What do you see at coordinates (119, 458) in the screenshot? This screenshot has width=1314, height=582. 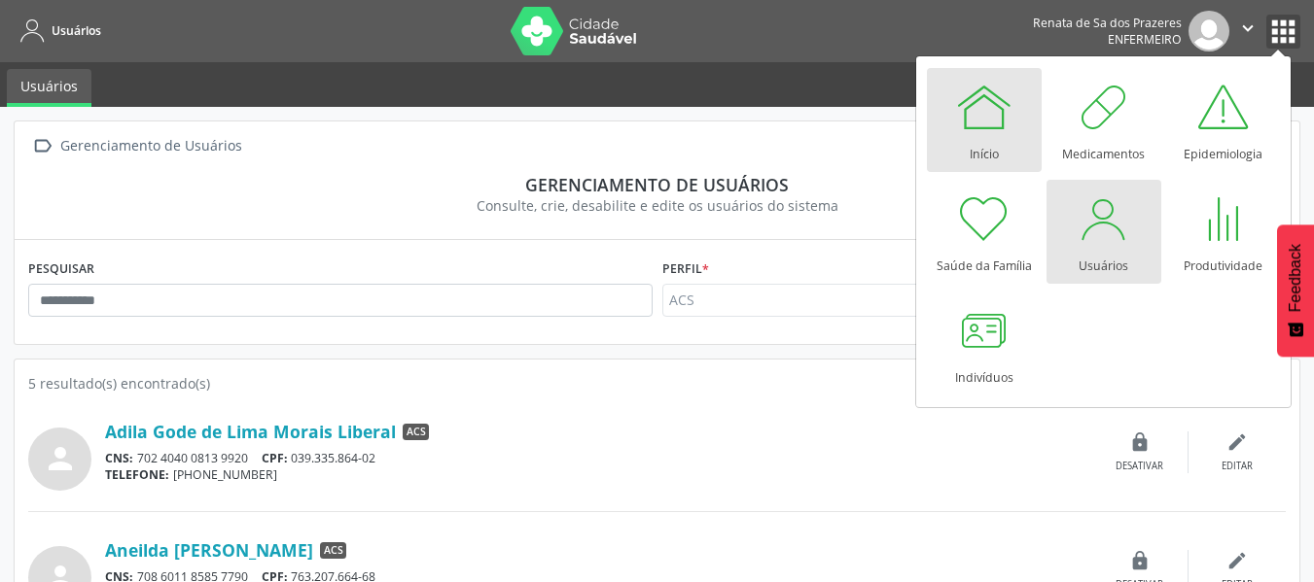 I see `span: CNS:` at bounding box center [119, 458].